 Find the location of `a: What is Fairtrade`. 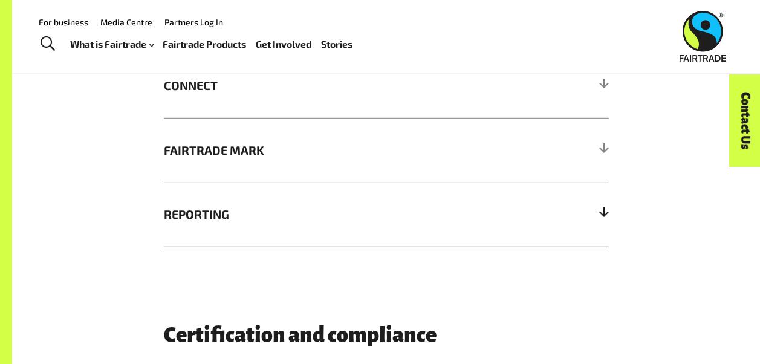

a: What is Fairtrade is located at coordinates (112, 44).